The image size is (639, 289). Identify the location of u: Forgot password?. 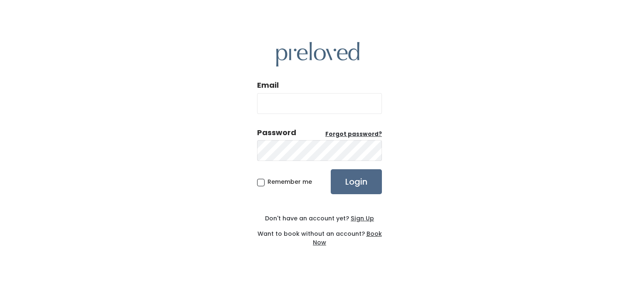
(354, 134).